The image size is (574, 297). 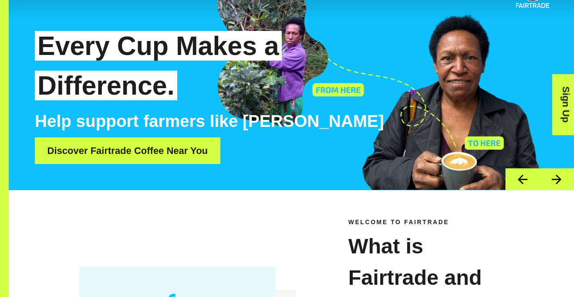 What do you see at coordinates (557, 179) in the screenshot?
I see `button: Next` at bounding box center [557, 179].